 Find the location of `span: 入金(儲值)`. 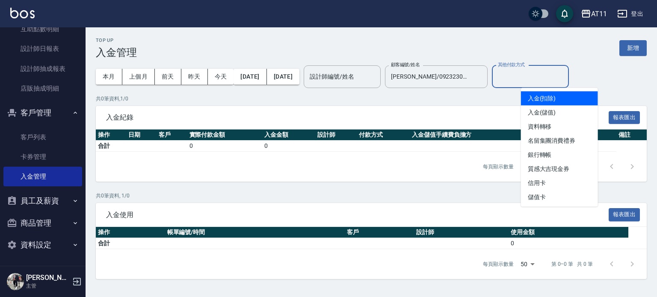

span: 入金(儲值) is located at coordinates (559, 112).